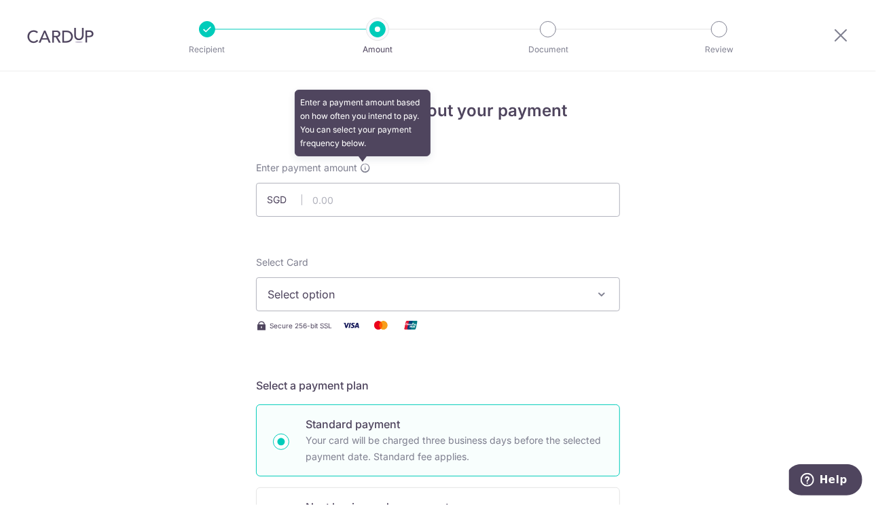  What do you see at coordinates (455, 448) in the screenshot?
I see `p: Your card will be charged three business days before the selected payment date. Standard fee appl...` at bounding box center [455, 448].